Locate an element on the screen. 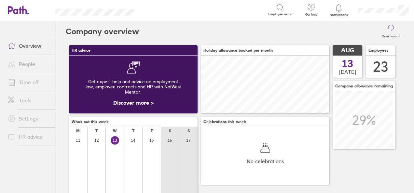  a: Tools is located at coordinates (29, 100).